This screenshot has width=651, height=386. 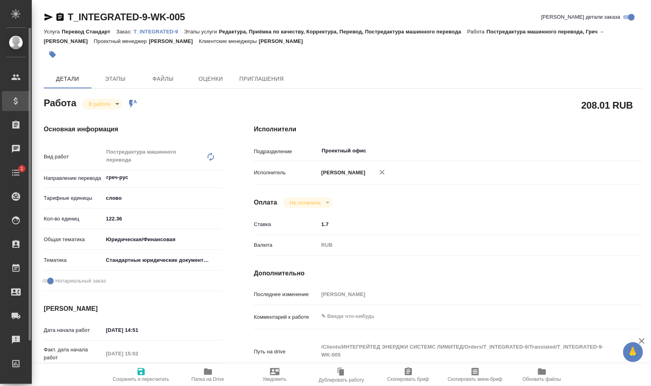 What do you see at coordinates (382, 172) in the screenshot?
I see `button: Удалить исполнителя` at bounding box center [382, 172].